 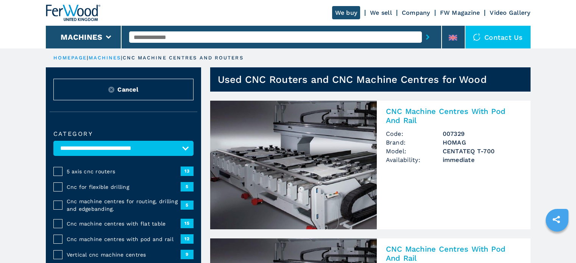 I want to click on span: Cnc machine centres with pod and rail, so click(x=123, y=239).